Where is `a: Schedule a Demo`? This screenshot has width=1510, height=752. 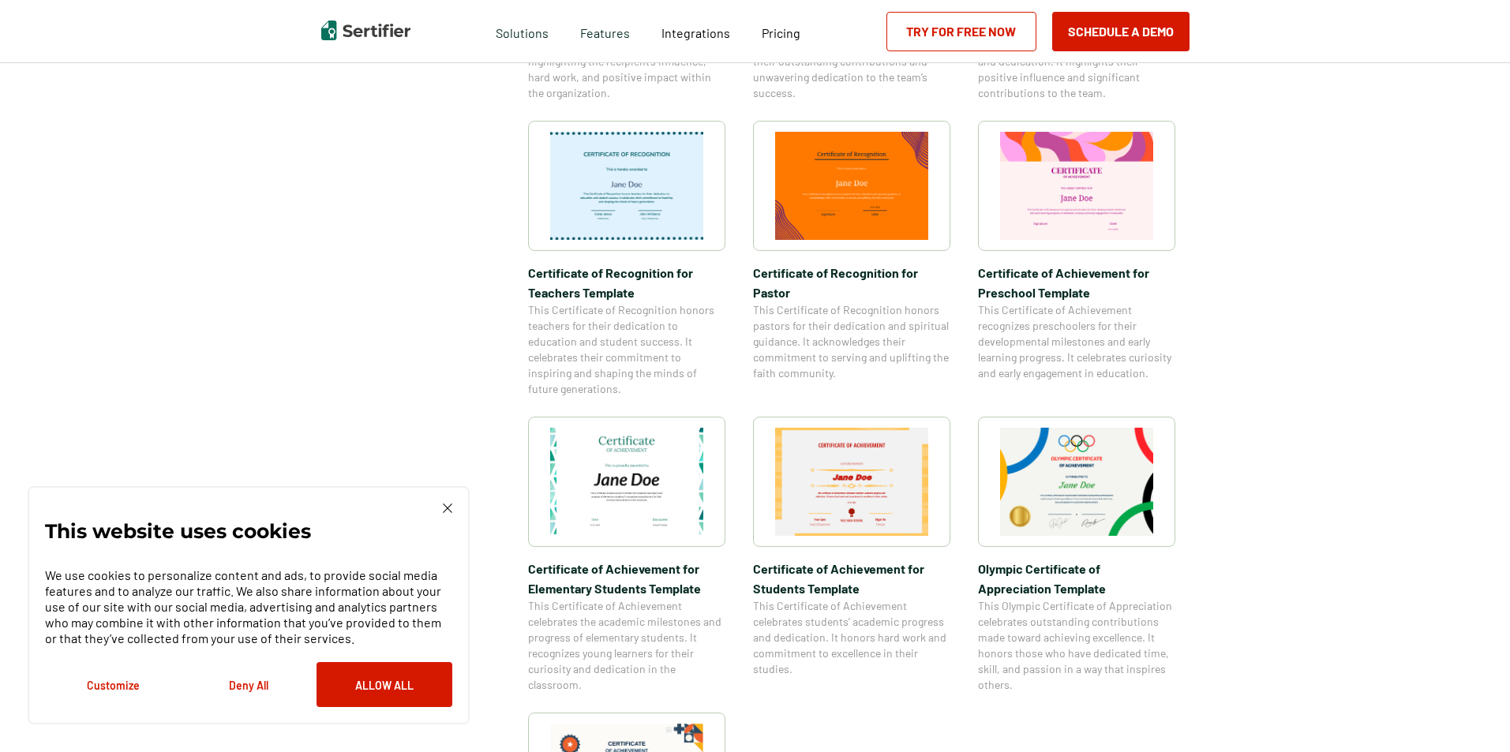
a: Schedule a Demo is located at coordinates (1121, 32).